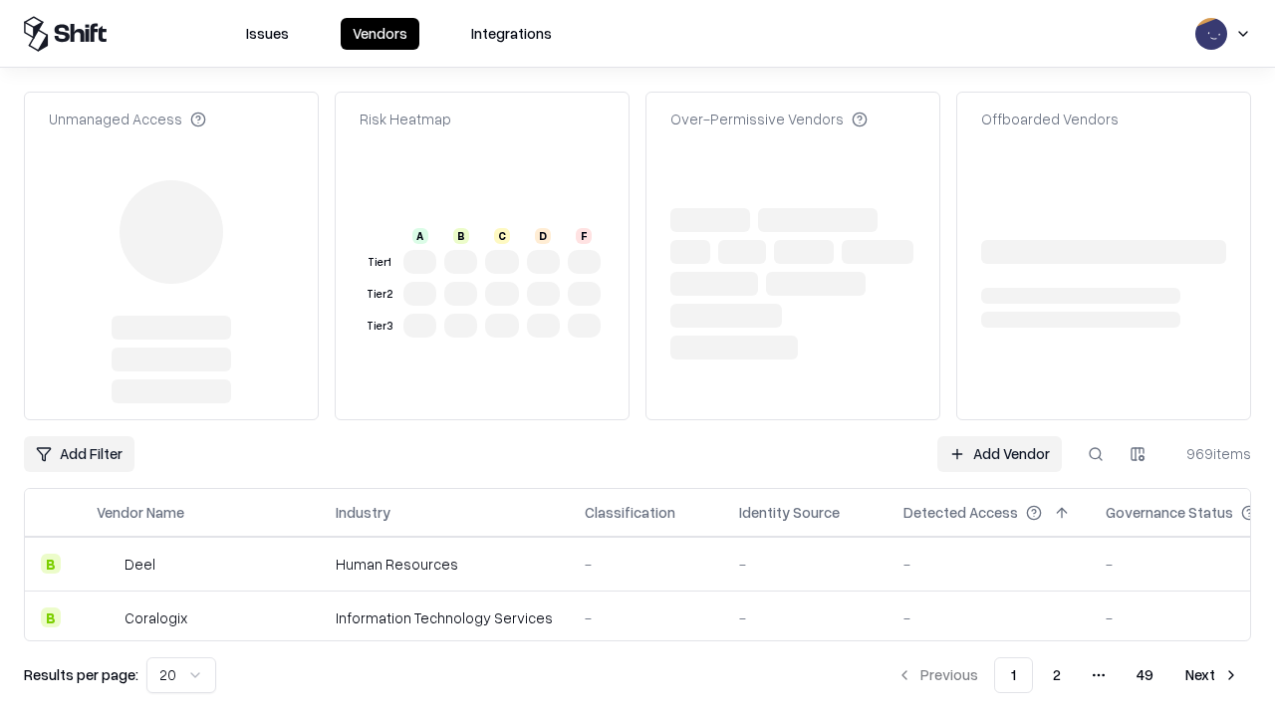  Describe the element at coordinates (140, 512) in the screenshot. I see `div: Vendor Name` at that location.